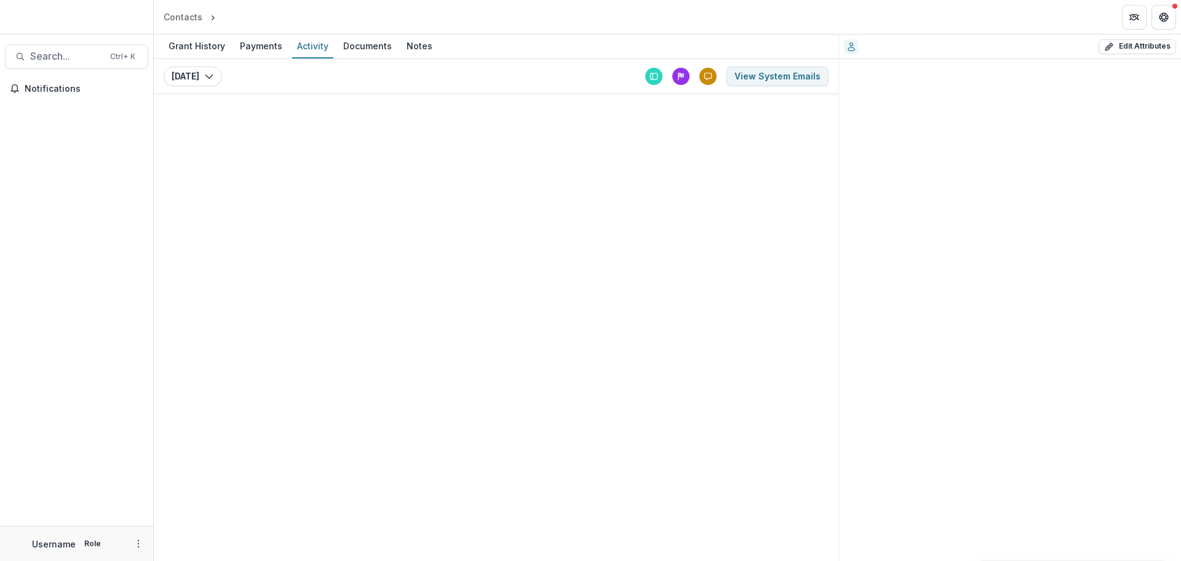 The image size is (1181, 561). I want to click on nav: breadcrumb, so click(215, 17).